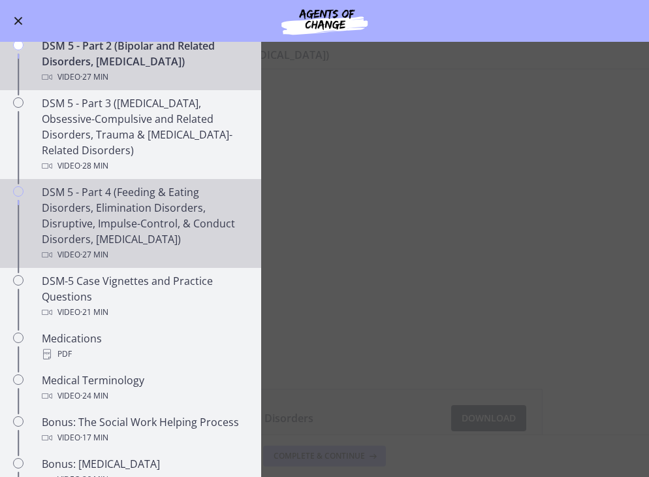 The width and height of the screenshot is (649, 477). What do you see at coordinates (144, 296) in the screenshot?
I see `div: DSM-5 Case Vignettes and Practice Questions` at bounding box center [144, 296].